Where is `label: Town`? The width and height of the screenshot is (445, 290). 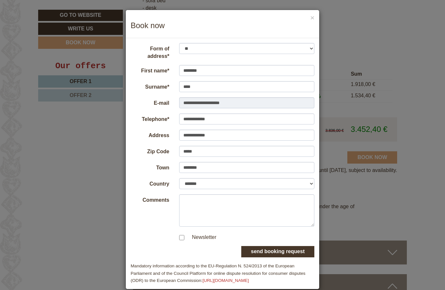 label: Town is located at coordinates (150, 167).